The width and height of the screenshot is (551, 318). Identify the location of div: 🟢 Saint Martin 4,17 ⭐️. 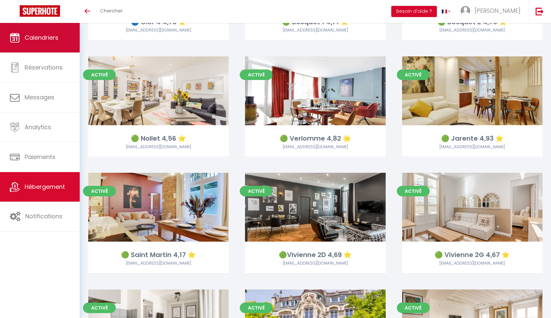
(158, 255).